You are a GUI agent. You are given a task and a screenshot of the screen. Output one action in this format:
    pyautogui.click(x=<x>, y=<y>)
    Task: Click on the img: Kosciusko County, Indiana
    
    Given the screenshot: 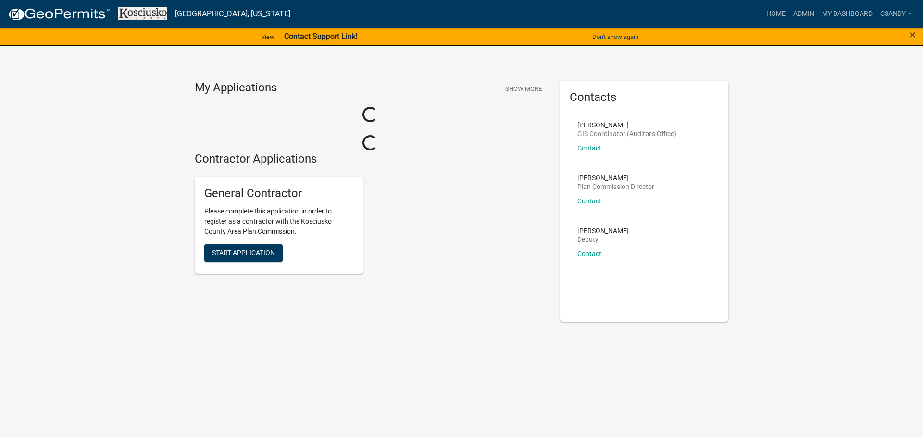 What is the action you would take?
    pyautogui.click(x=143, y=13)
    